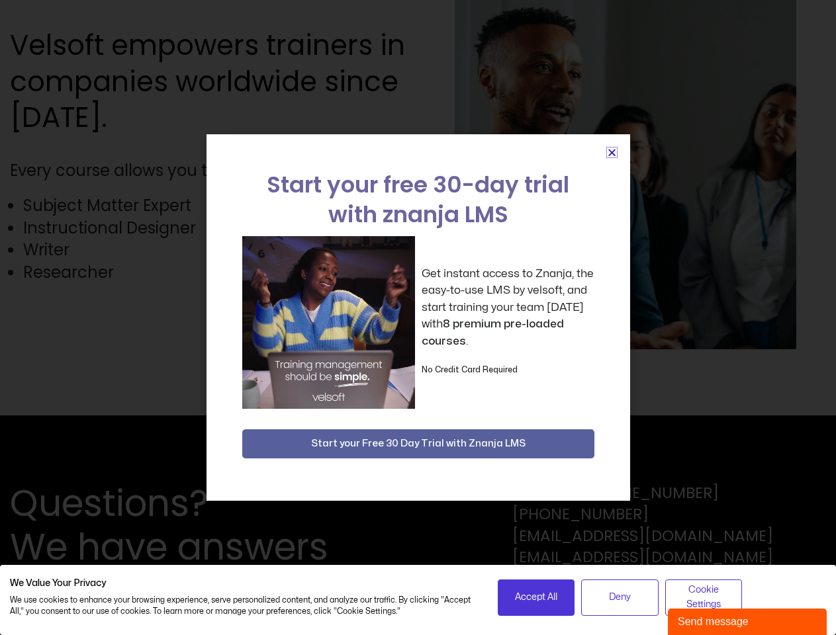 Image resolution: width=836 pixels, height=635 pixels. What do you see at coordinates (704, 598) in the screenshot?
I see `span: Cookie Settings` at bounding box center [704, 598].